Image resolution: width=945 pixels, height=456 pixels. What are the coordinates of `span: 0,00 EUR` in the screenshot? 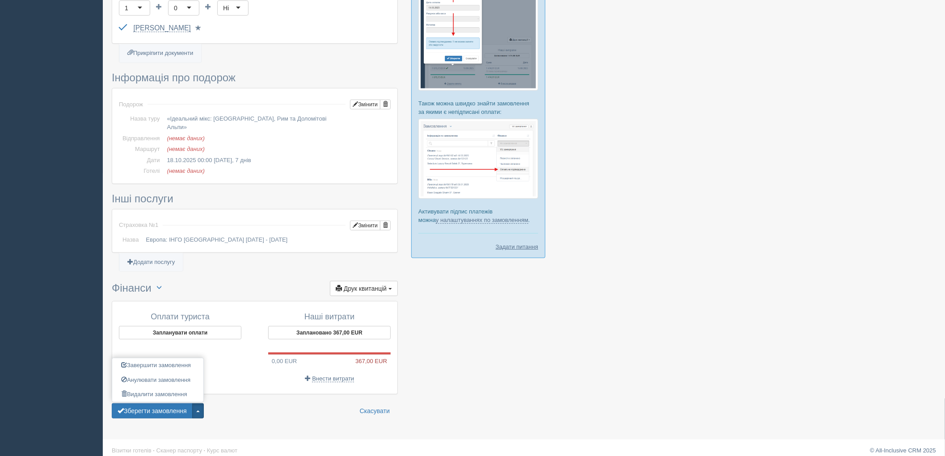 It's located at (282, 361).